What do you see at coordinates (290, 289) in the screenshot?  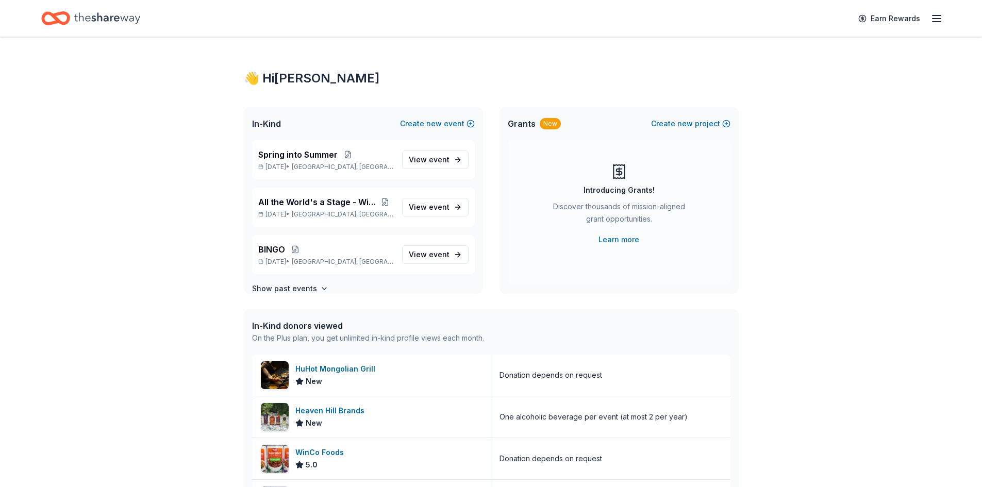 I see `button: Show past events` at bounding box center [290, 289].